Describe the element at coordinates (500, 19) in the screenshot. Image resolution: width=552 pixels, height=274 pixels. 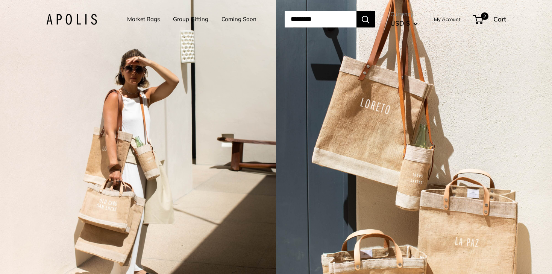
I see `span: Cart` at that location.